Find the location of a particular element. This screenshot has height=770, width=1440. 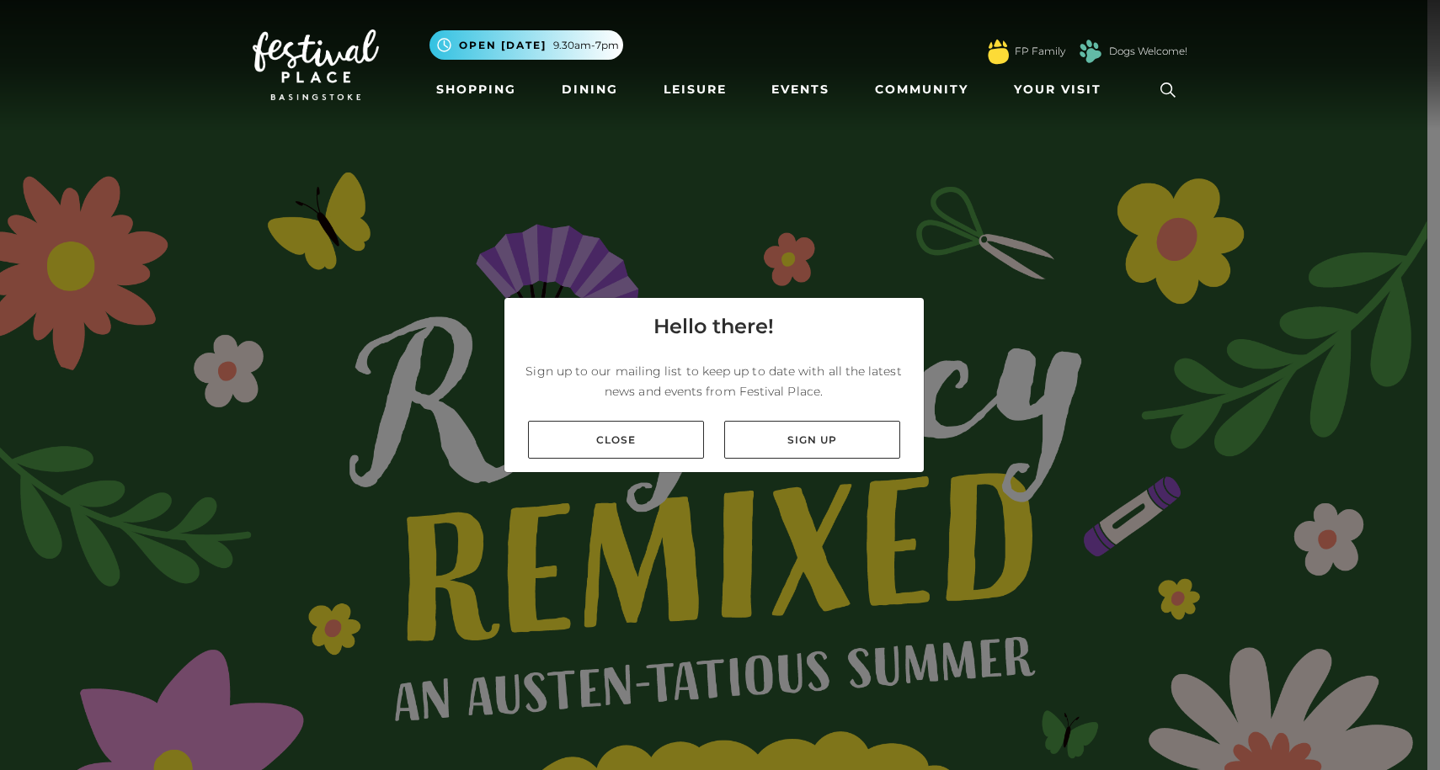

span: 9.30am-7pm is located at coordinates (586, 45).